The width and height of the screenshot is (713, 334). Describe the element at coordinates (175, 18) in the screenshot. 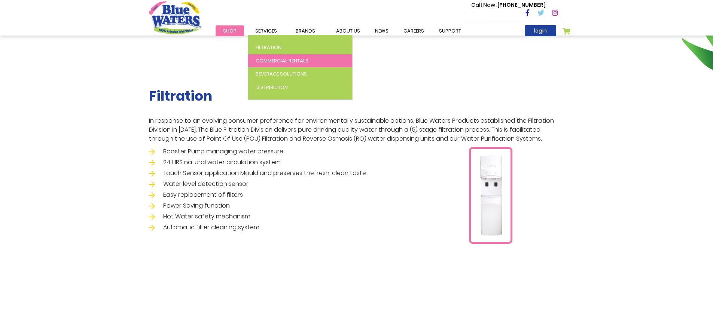

I see `a: store logo` at that location.